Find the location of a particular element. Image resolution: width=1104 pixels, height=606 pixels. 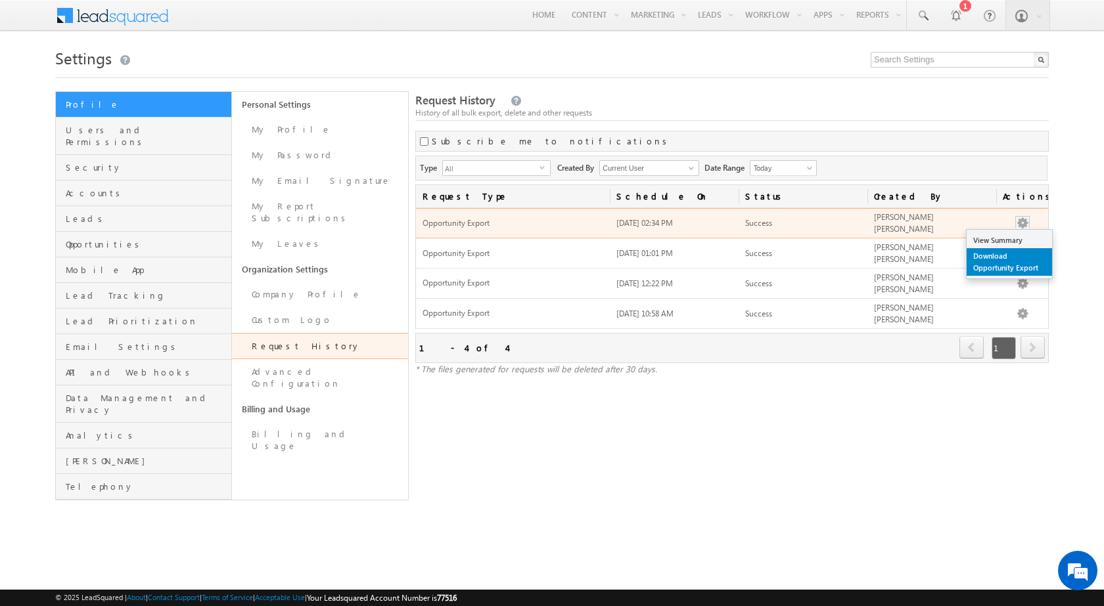

a: Security is located at coordinates (143, 168).